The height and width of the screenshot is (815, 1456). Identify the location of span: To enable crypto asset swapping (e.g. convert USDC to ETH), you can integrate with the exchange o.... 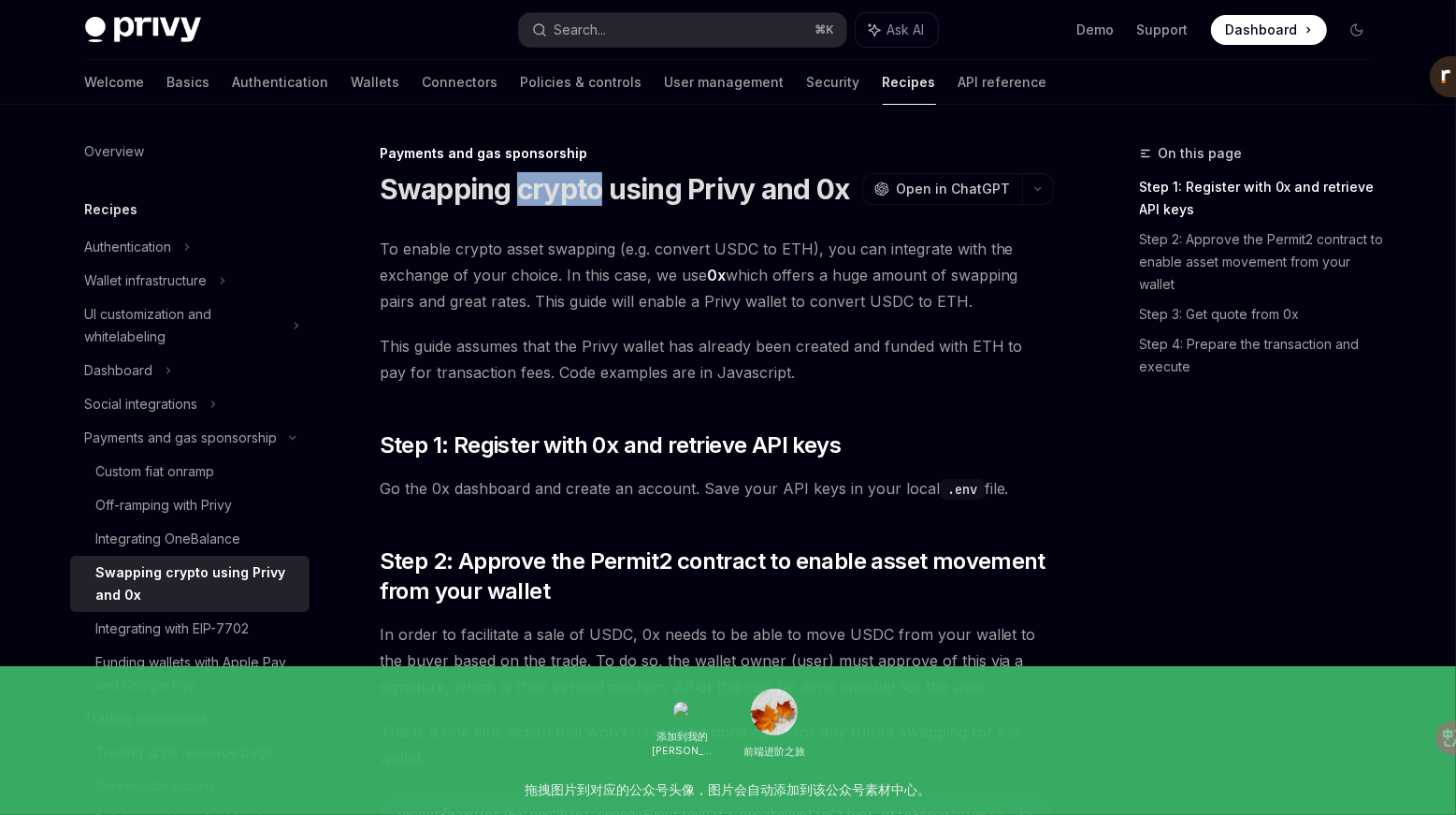
(716, 275).